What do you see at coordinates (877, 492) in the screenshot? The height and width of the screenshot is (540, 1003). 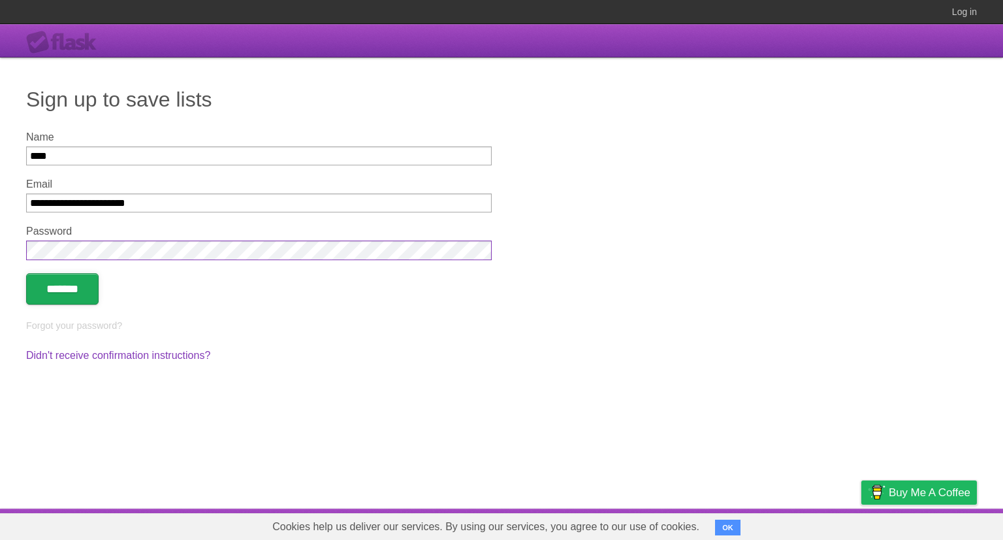 I see `img: Buy me a coffee` at bounding box center [877, 492].